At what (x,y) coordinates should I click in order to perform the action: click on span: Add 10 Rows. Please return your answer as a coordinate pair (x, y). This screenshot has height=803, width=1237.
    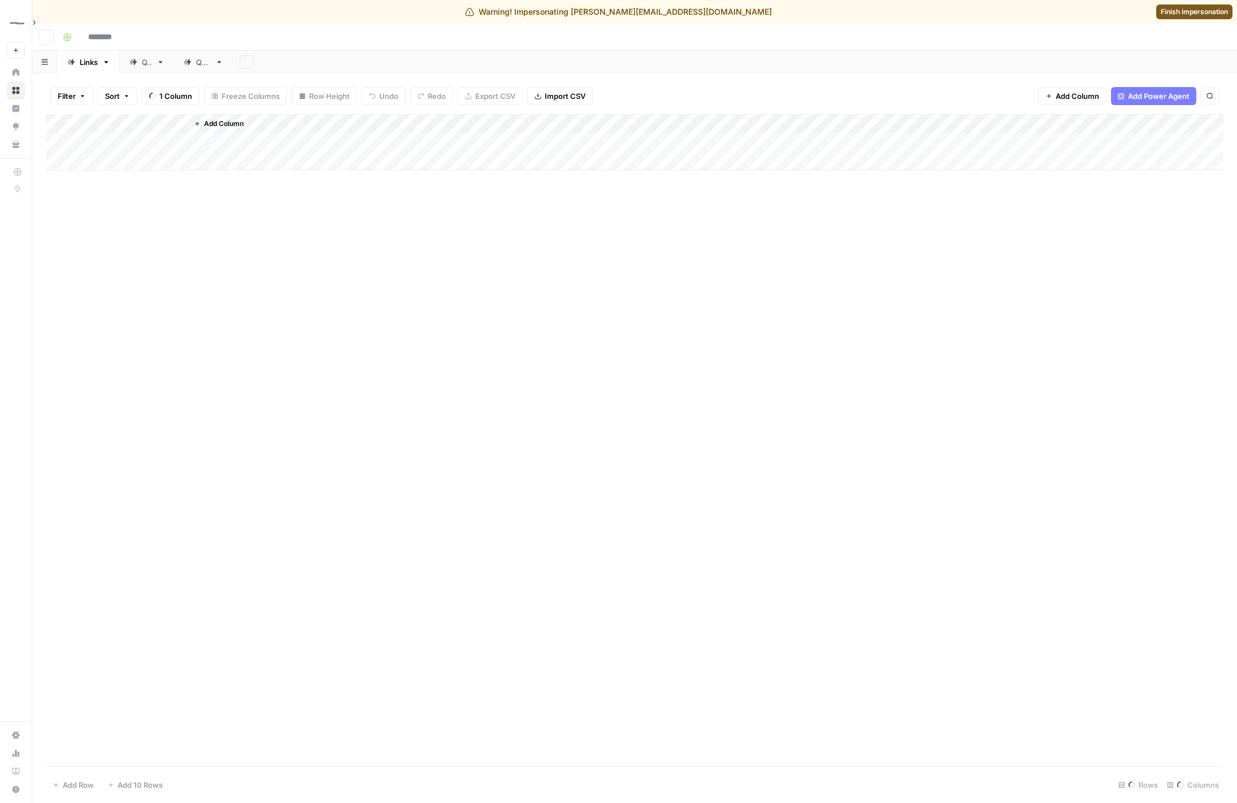
    Looking at the image, I should click on (140, 785).